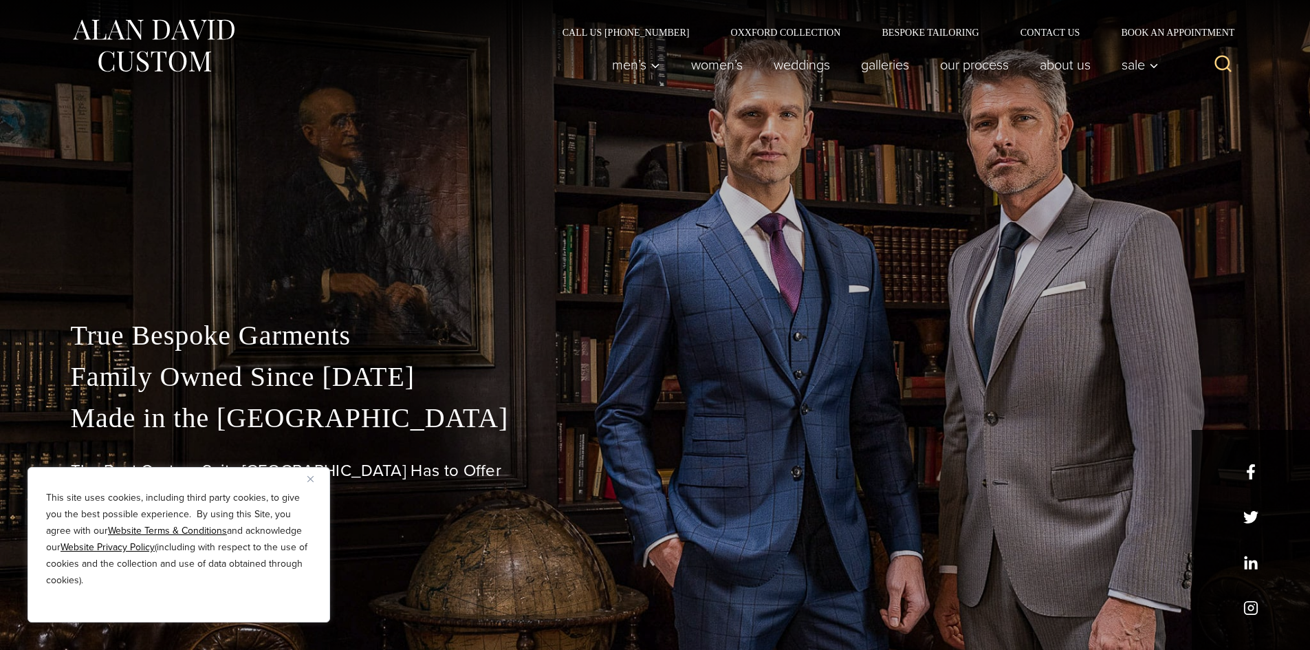 The image size is (1310, 650). Describe the element at coordinates (107, 547) in the screenshot. I see `u: Website Privacy Policy` at that location.